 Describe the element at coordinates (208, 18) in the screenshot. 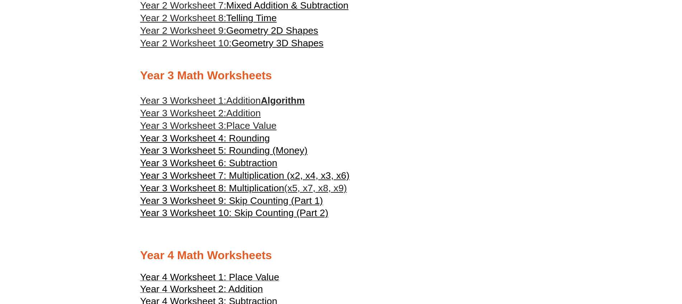

I see `a: Year 2 Worksheet 8:Telling Time` at that location.